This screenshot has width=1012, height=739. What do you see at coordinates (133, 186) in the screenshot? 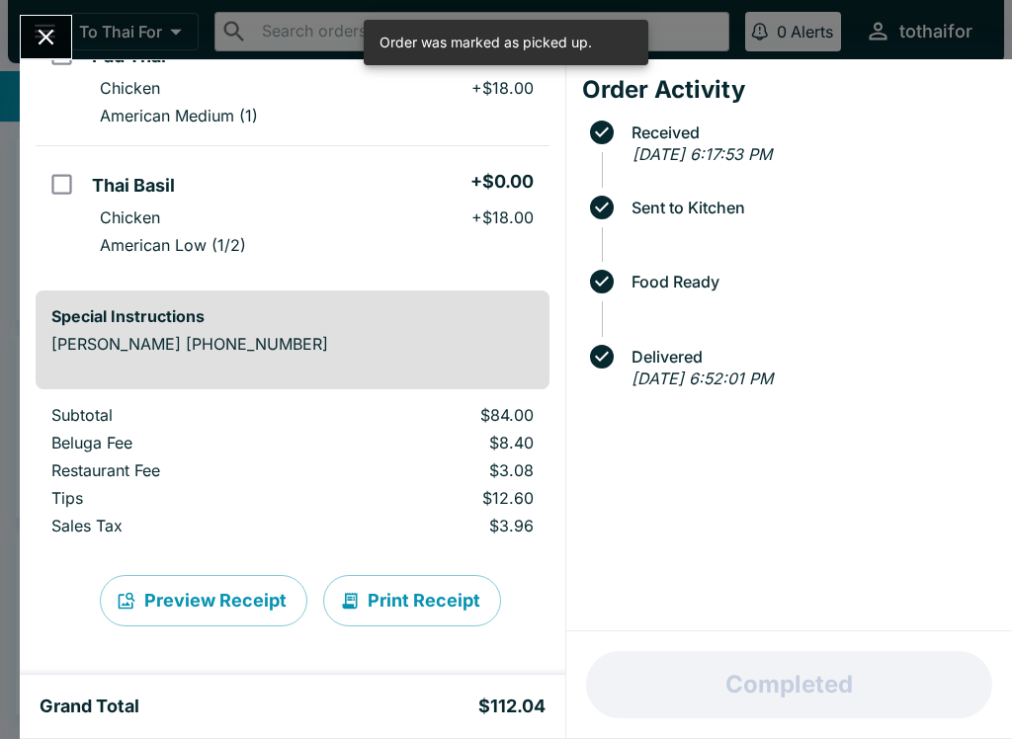
I see `h5: Thai Basil` at bounding box center [133, 186].